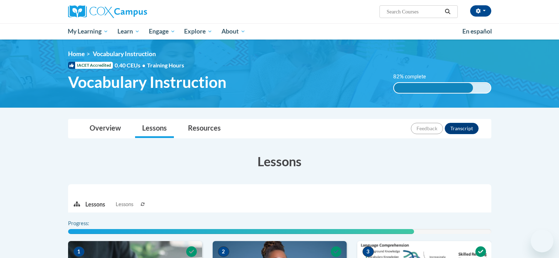 This screenshot has width=559, height=258. What do you see at coordinates (154, 128) in the screenshot?
I see `a: Lessons` at bounding box center [154, 128].